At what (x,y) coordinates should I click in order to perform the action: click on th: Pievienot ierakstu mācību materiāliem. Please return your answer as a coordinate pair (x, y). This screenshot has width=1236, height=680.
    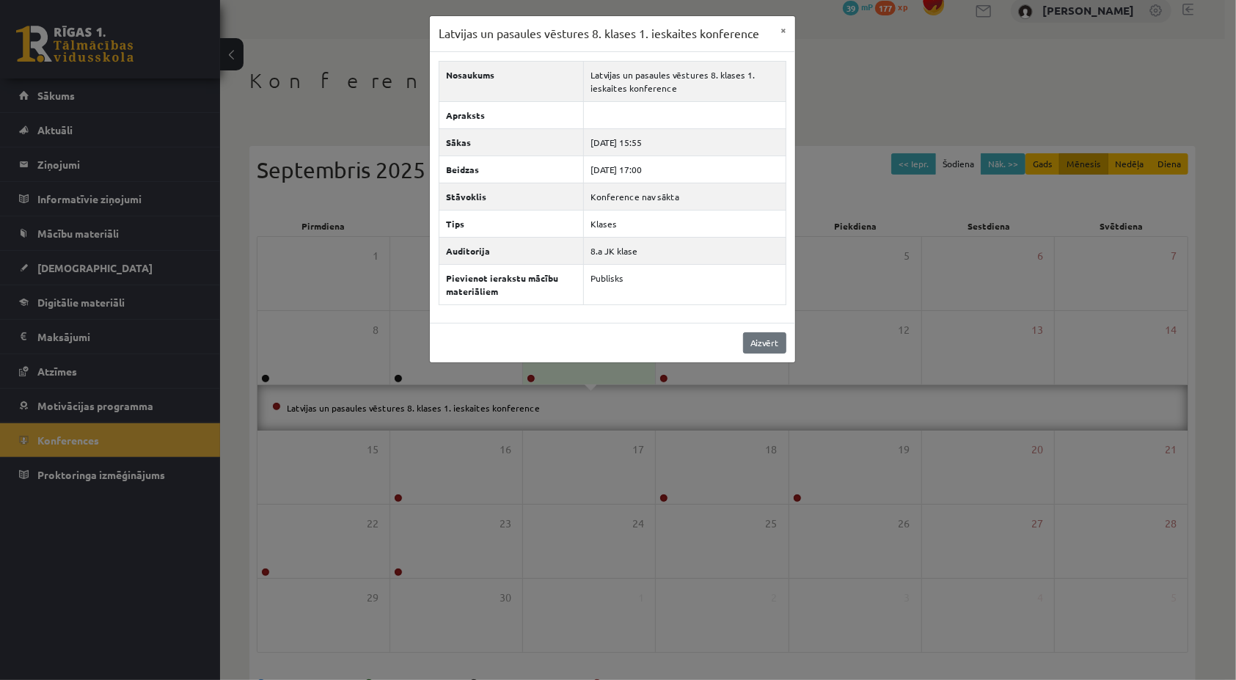
    Looking at the image, I should click on (511, 284).